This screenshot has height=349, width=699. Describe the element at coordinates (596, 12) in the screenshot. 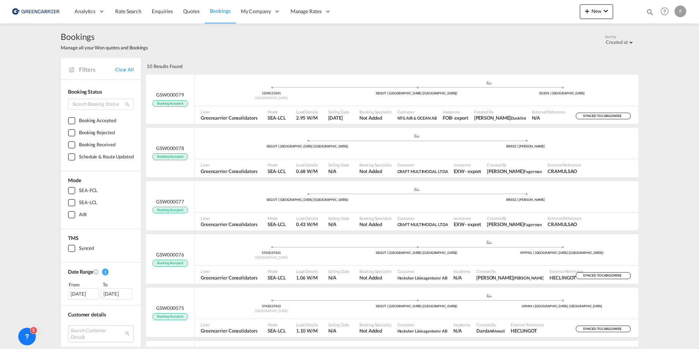

I see `button: icon-plus 400-fgNewicon-chevron-down` at that location.